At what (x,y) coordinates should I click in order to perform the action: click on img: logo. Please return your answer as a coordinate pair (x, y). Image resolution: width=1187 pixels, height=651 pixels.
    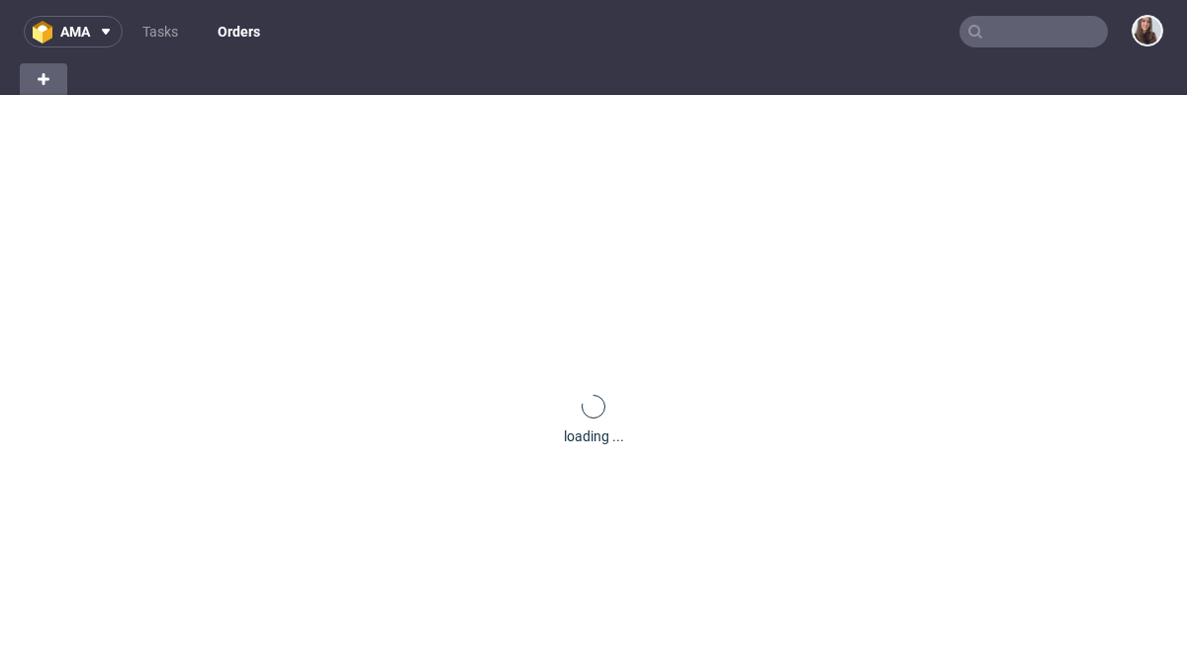
    Looking at the image, I should click on (46, 32).